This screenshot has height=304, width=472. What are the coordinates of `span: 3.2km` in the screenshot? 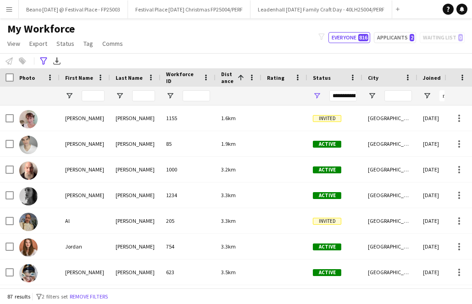 It's located at (228, 169).